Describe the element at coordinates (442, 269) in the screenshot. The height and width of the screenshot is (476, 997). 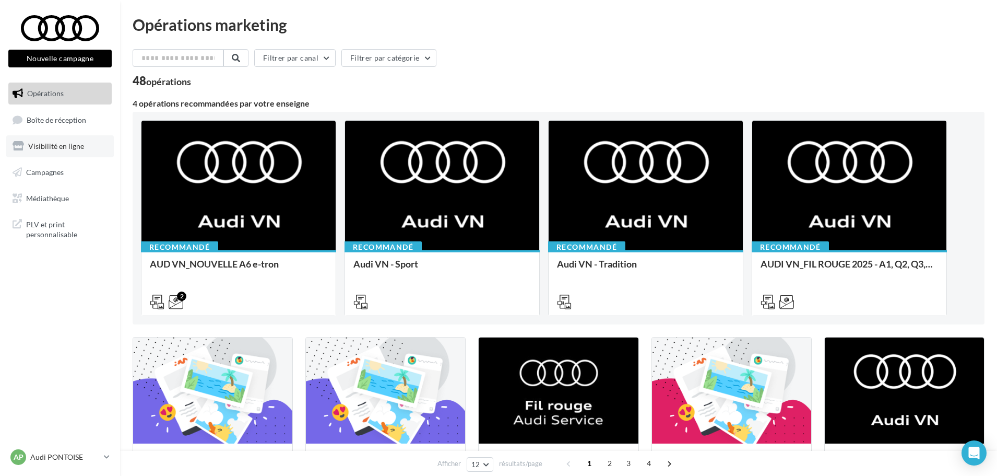
I see `div: Audi VN - Sport` at that location.